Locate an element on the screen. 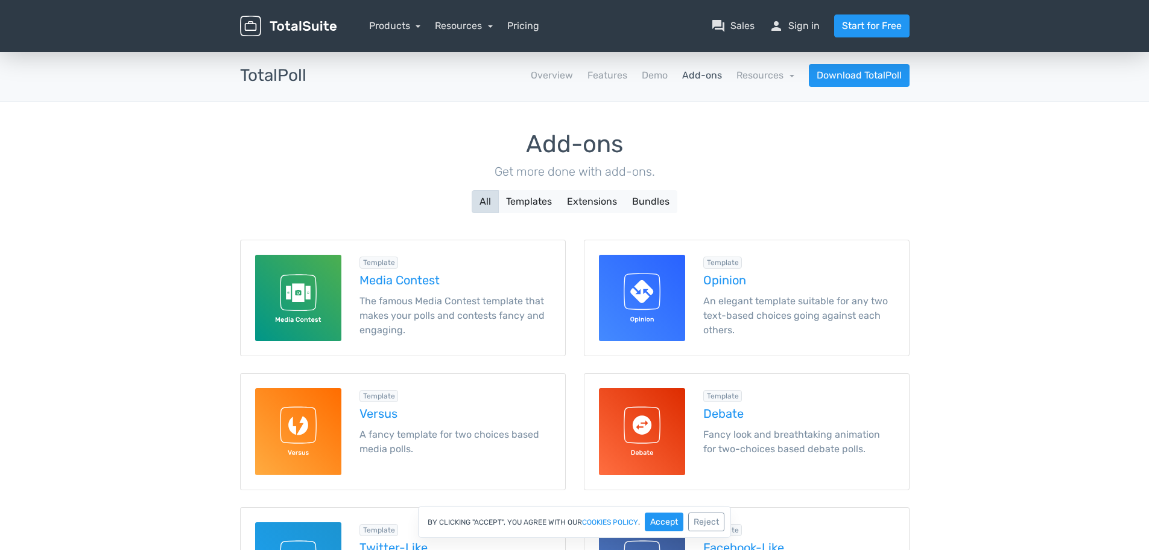 This screenshot has width=1149, height=550. a: Pricing is located at coordinates (523, 26).